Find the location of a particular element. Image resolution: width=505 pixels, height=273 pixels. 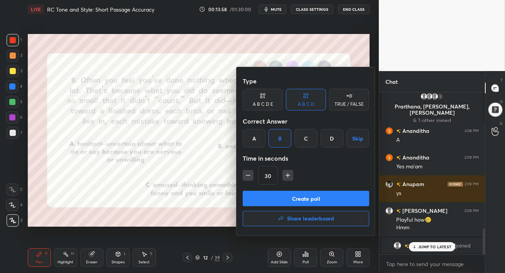

button: Skip is located at coordinates (358, 138).